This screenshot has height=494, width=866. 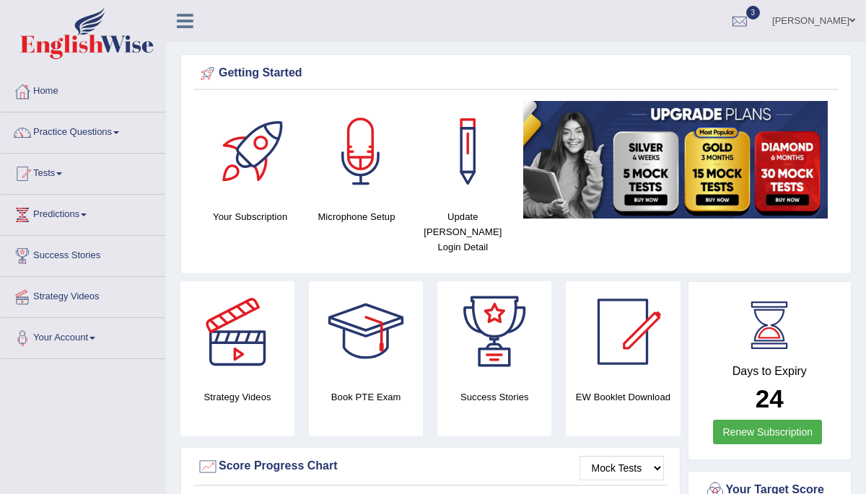 What do you see at coordinates (83, 172) in the screenshot?
I see `a: Tests` at bounding box center [83, 172].